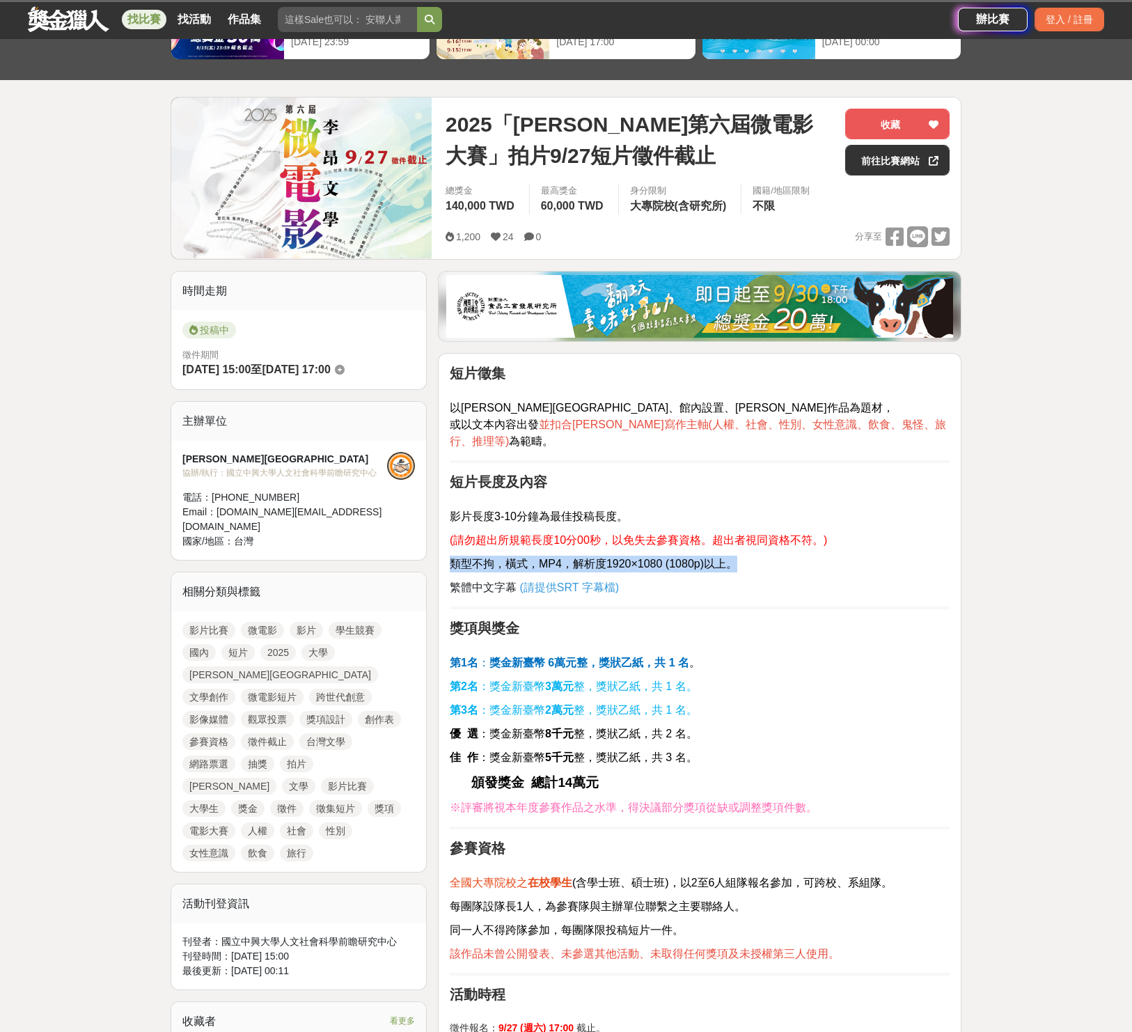 This screenshot has height=1032, width=1132. What do you see at coordinates (539, 237) in the screenshot?
I see `span: 0` at bounding box center [539, 237].